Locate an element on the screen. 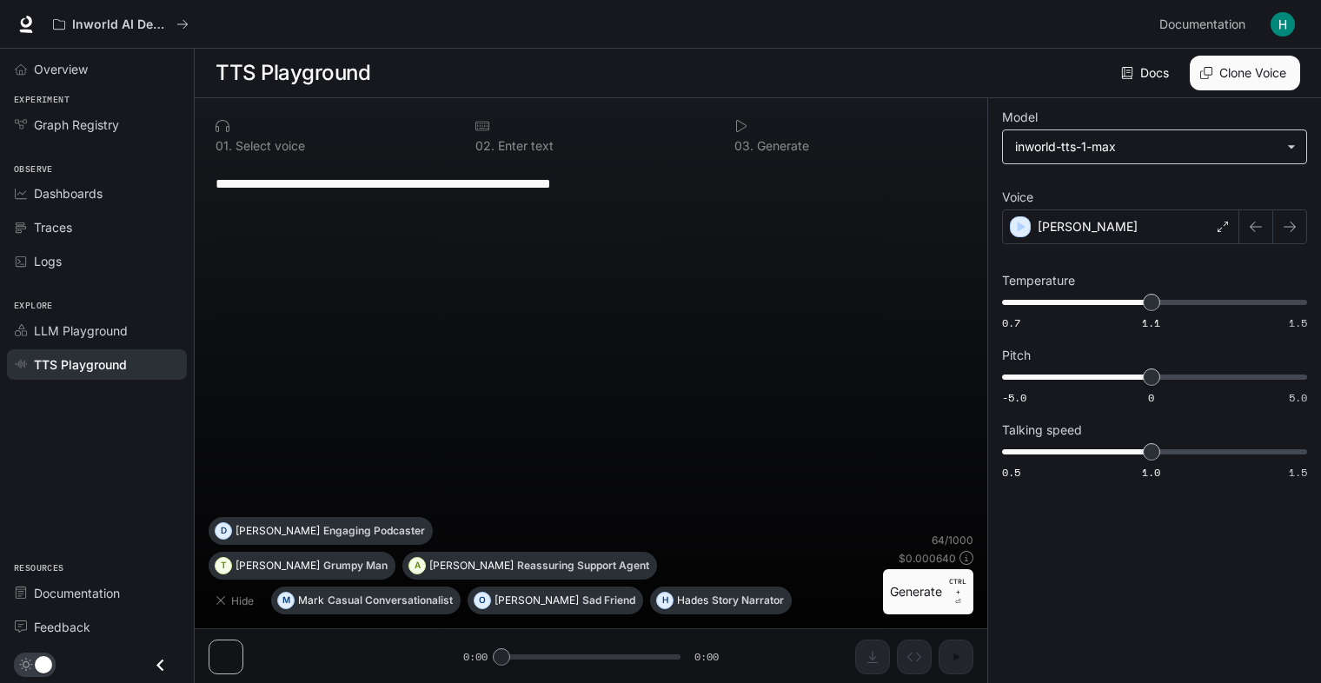 This screenshot has width=1321, height=683. p: 64 / 1000 is located at coordinates (952, 540).